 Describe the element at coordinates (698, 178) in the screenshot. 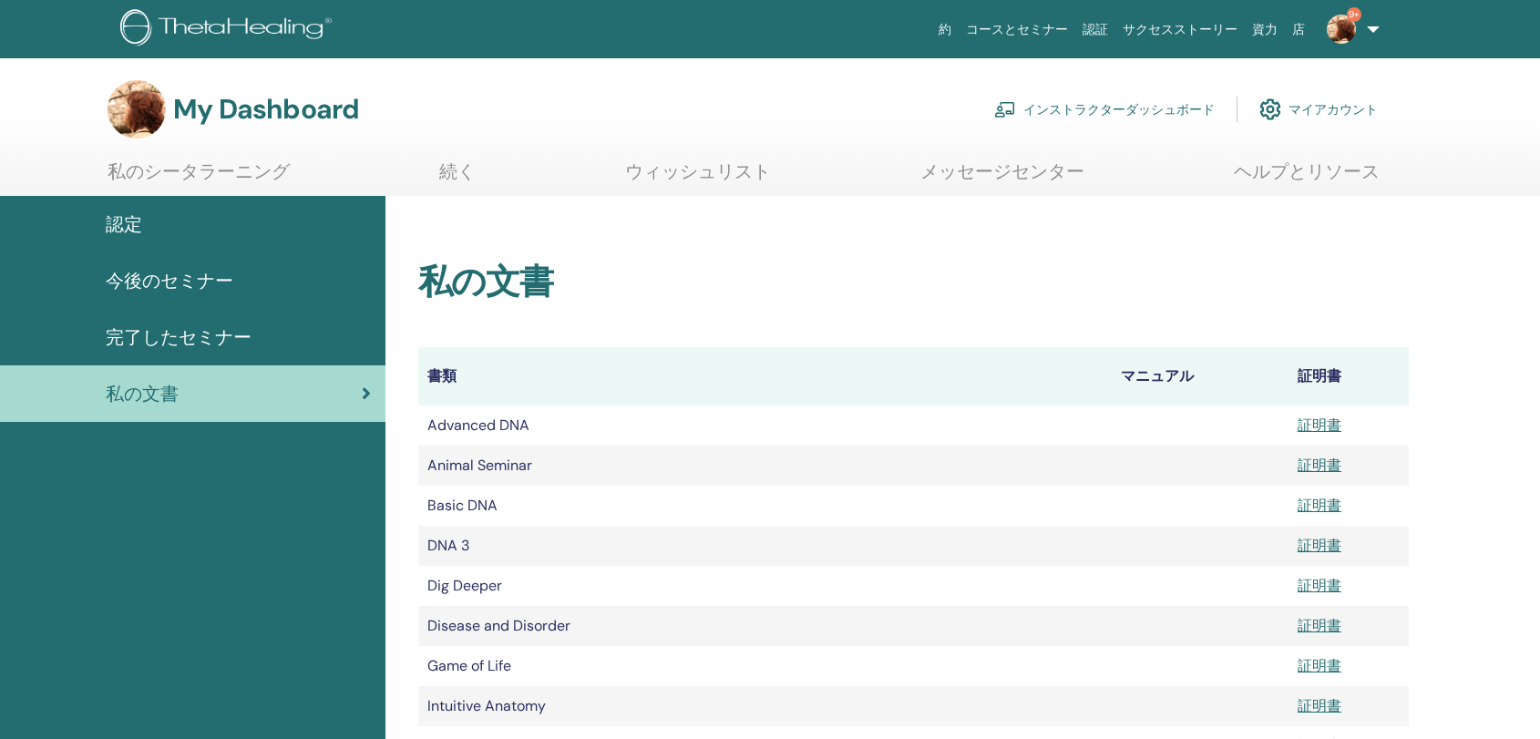

I see `a: ウィッシュリスト` at that location.